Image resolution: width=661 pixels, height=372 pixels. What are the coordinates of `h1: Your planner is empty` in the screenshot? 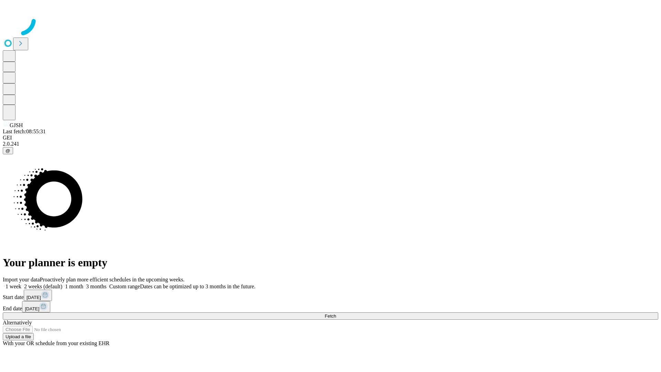 It's located at (331, 262).